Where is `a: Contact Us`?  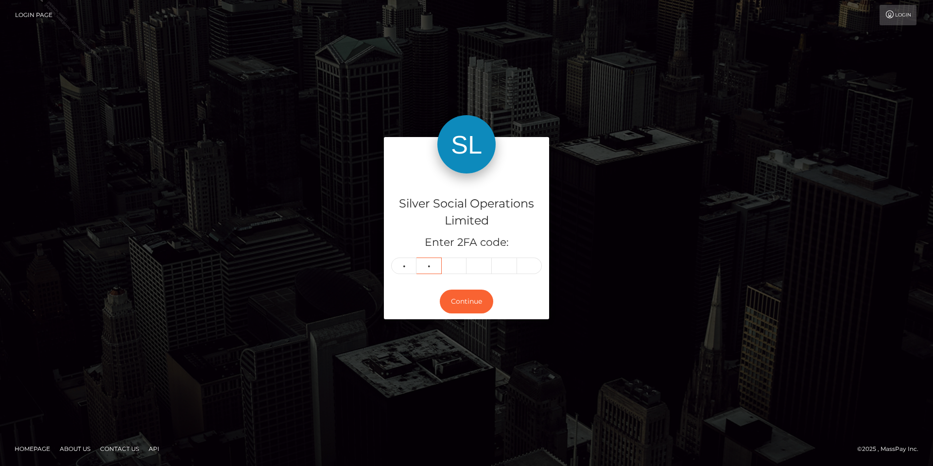
a: Contact Us is located at coordinates (120, 448).